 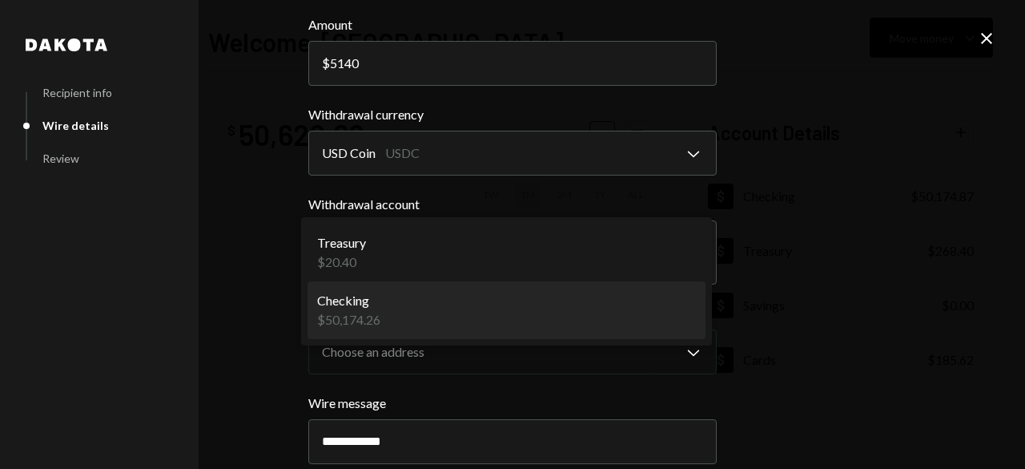 I want to click on button: Withdrawal currency, so click(x=513, y=153).